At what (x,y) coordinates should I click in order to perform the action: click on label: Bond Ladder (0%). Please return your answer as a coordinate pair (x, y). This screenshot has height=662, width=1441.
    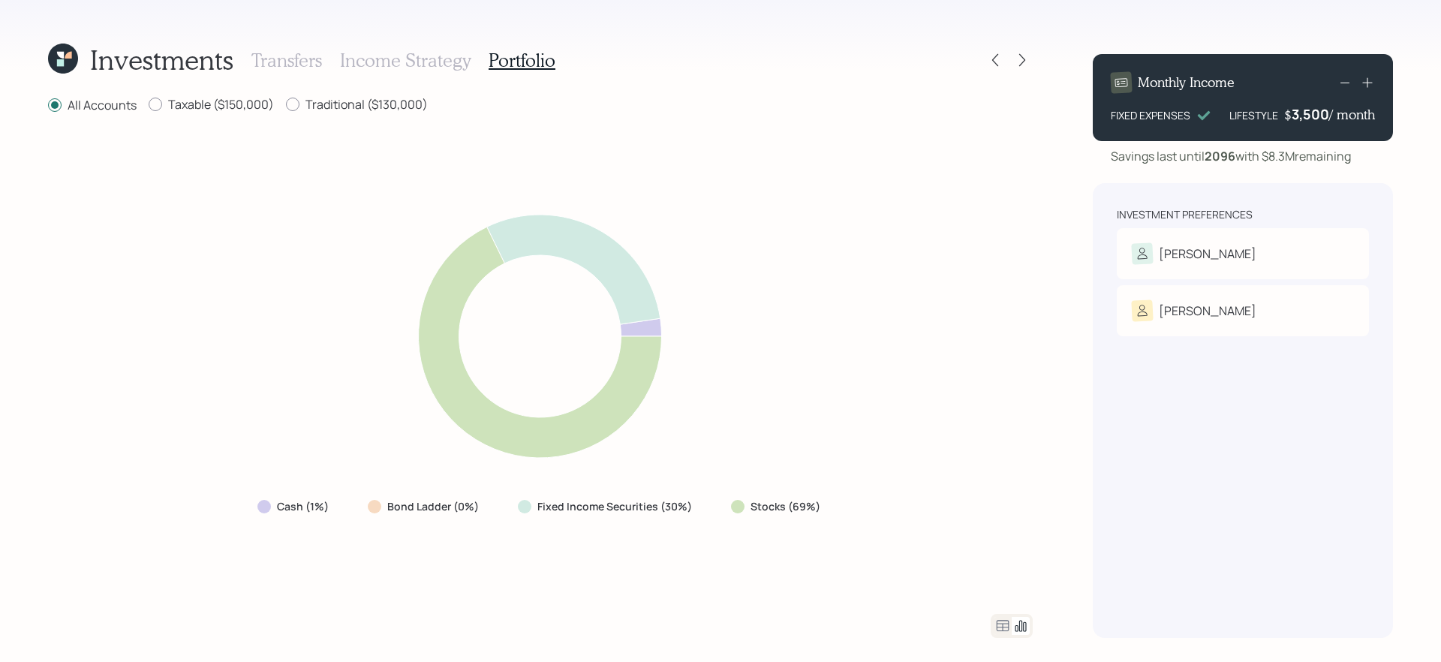
    Looking at the image, I should click on (433, 507).